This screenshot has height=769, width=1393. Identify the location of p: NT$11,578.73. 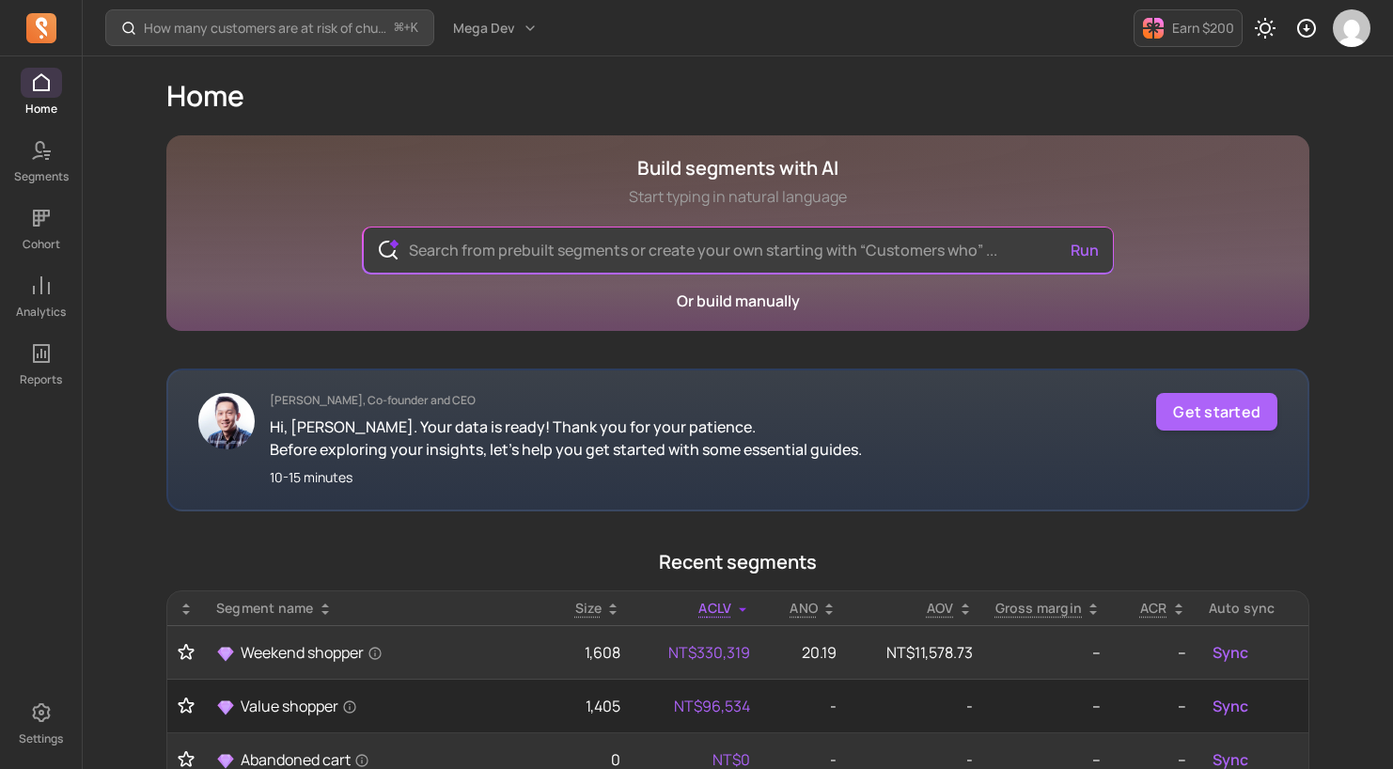
(916, 653).